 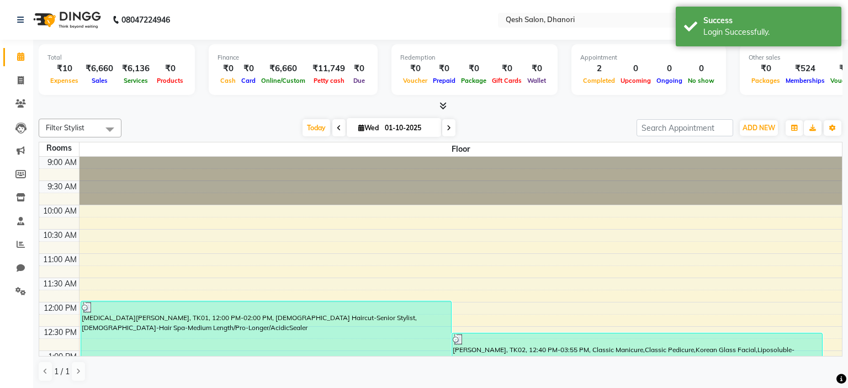 What do you see at coordinates (60, 211) in the screenshot?
I see `div: 10:00 AM` at bounding box center [60, 211].